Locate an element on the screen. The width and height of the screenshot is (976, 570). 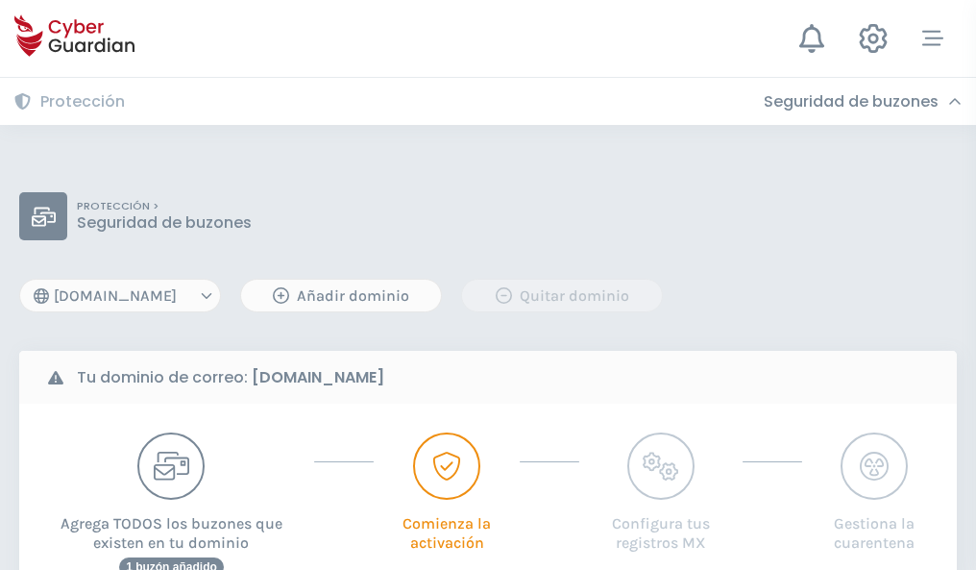
button: Comienza la activación is located at coordinates (447, 492).